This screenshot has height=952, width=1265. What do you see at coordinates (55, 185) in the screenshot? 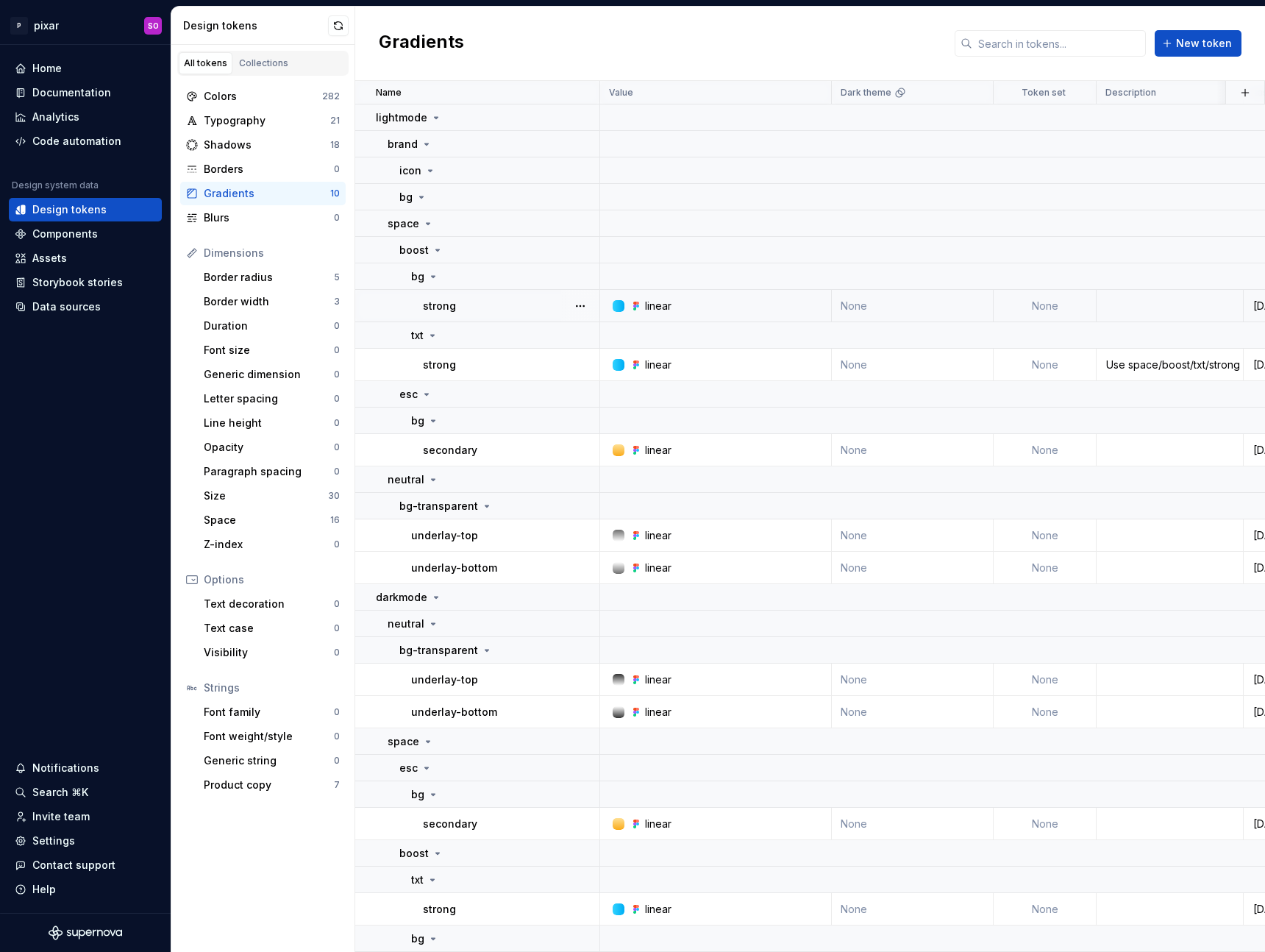
I see `div: Design system data` at bounding box center [55, 185].